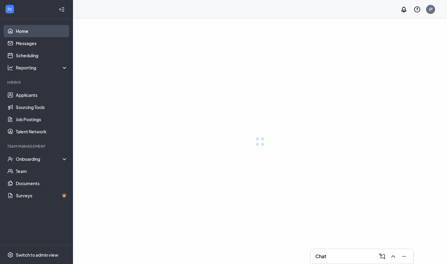 The width and height of the screenshot is (447, 264). What do you see at coordinates (42, 95) in the screenshot?
I see `a: Applicants` at bounding box center [42, 95].